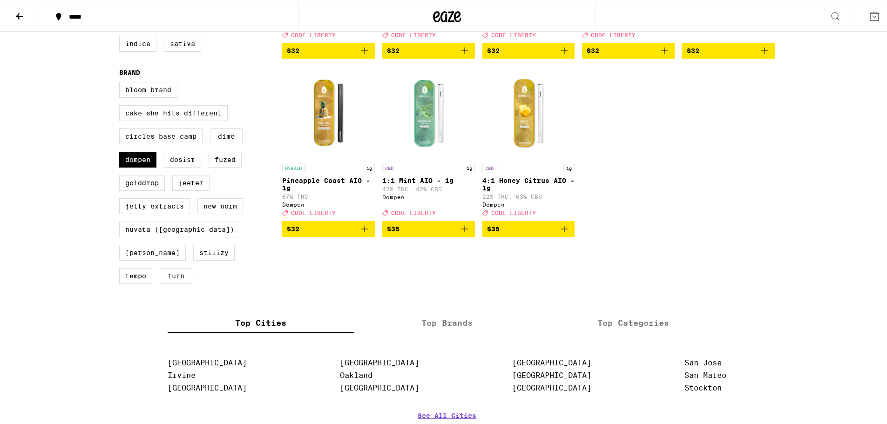  I want to click on label: Dompen, so click(138, 158).